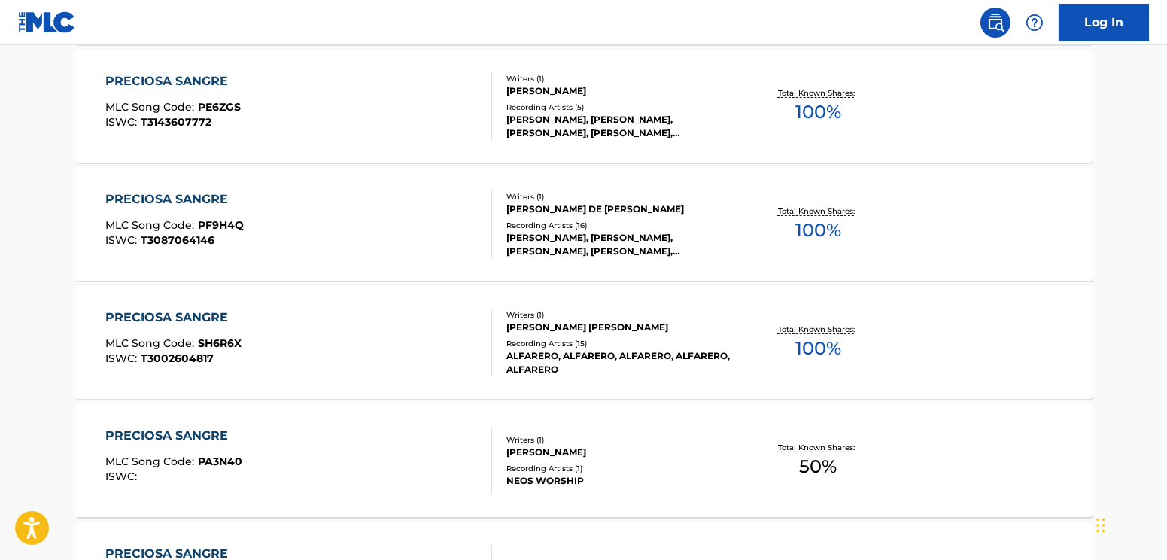  Describe the element at coordinates (620, 363) in the screenshot. I see `div: ALFARERO, ALFARERO, ALFARERO, ALFARERO, ALFARERO` at that location.